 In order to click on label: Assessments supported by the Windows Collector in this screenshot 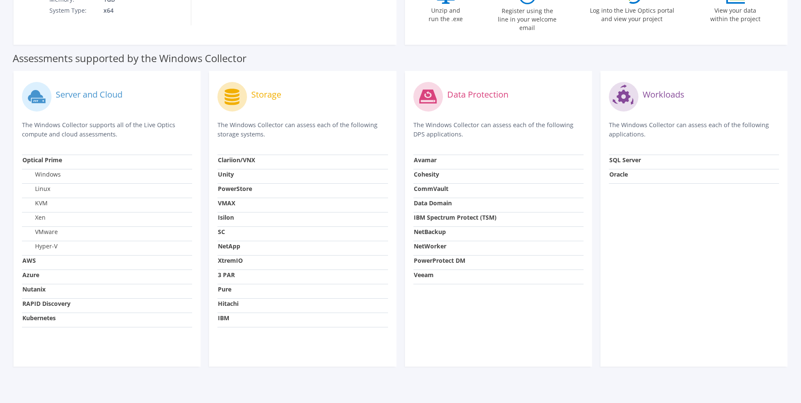, I will do `click(130, 58)`.